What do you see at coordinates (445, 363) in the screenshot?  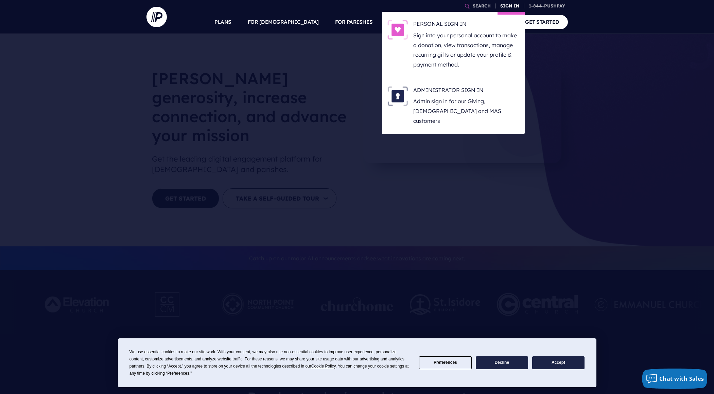 I see `button: Preferences` at bounding box center [445, 363].